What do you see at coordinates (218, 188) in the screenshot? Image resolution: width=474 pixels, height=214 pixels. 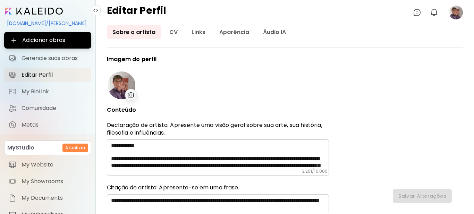 I see `h6: Citação de artista: Apresente-se em uma frase.` at bounding box center [218, 188].